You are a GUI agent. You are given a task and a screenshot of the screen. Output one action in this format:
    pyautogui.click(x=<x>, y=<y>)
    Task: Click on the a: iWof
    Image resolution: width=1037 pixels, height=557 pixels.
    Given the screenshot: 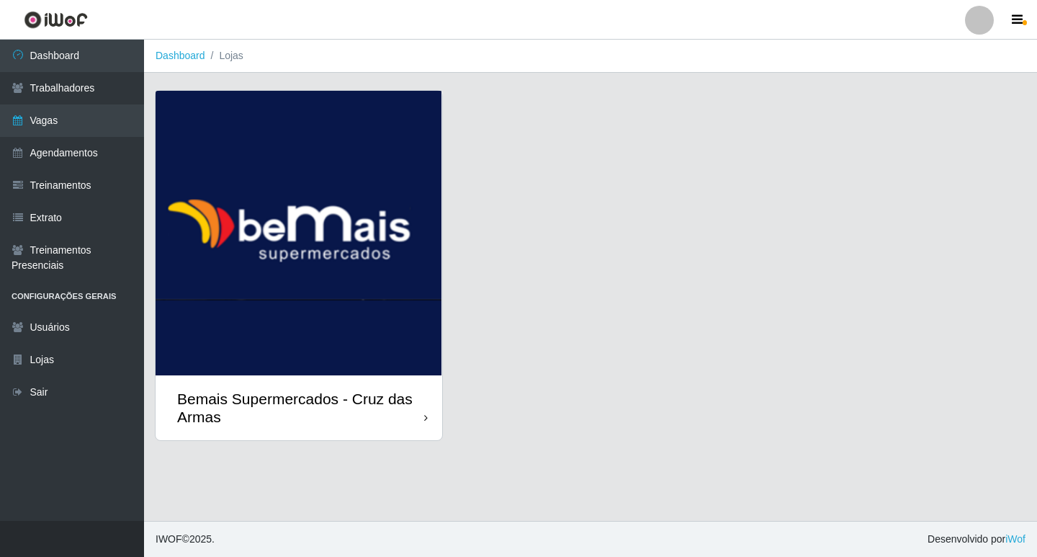 What is the action you would take?
    pyautogui.click(x=1016, y=539)
    